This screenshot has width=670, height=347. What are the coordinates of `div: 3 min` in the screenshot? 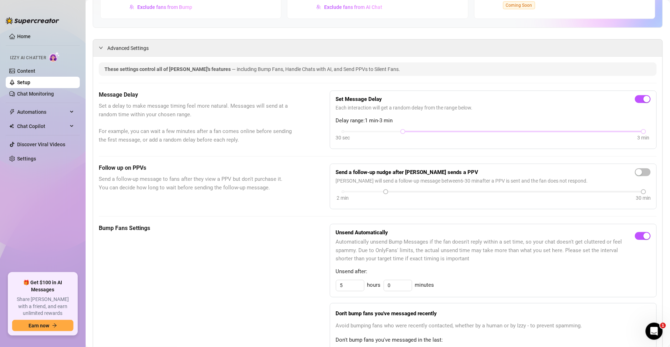 It's located at (643, 138).